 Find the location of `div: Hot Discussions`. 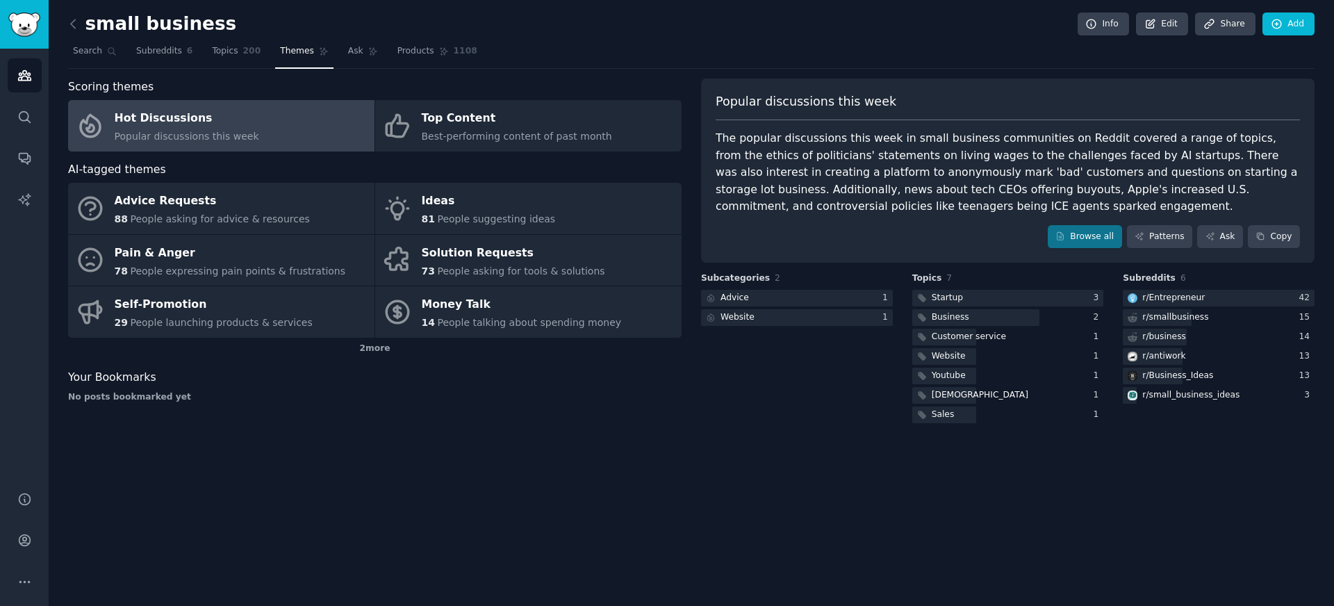

div: Hot Discussions is located at coordinates (187, 119).